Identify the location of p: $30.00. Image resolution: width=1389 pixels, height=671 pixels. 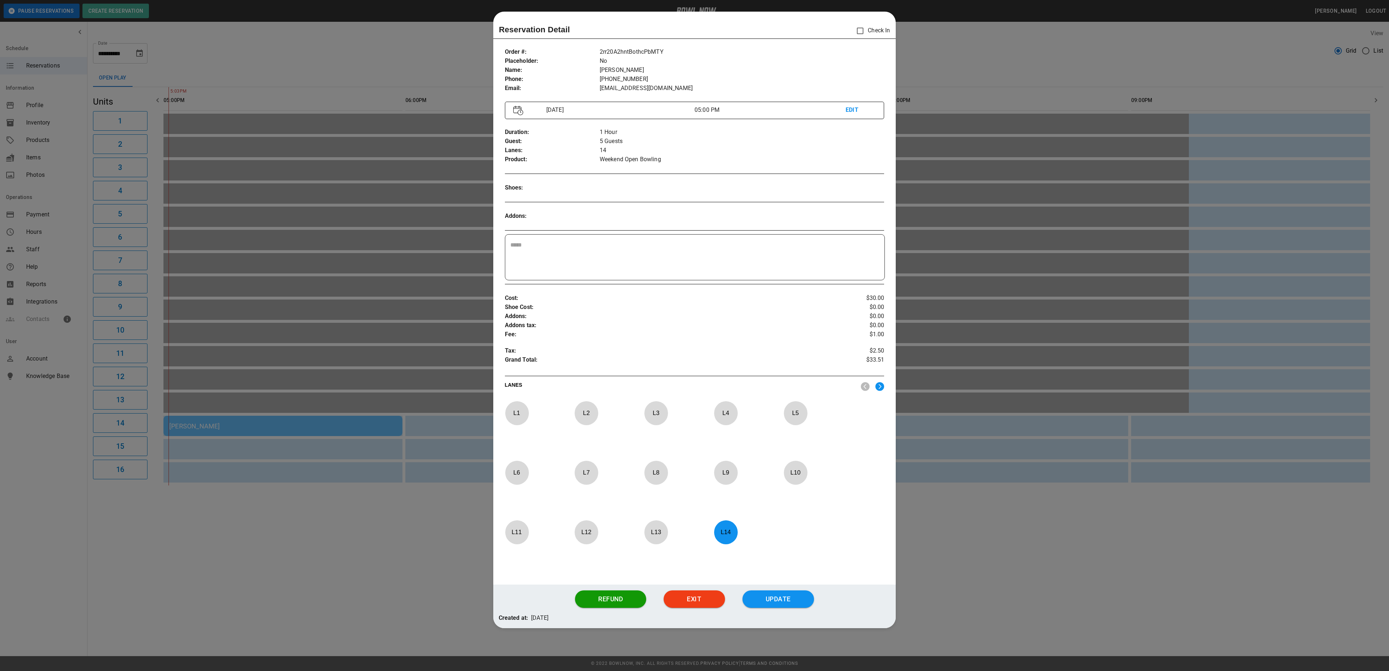
(852, 298).